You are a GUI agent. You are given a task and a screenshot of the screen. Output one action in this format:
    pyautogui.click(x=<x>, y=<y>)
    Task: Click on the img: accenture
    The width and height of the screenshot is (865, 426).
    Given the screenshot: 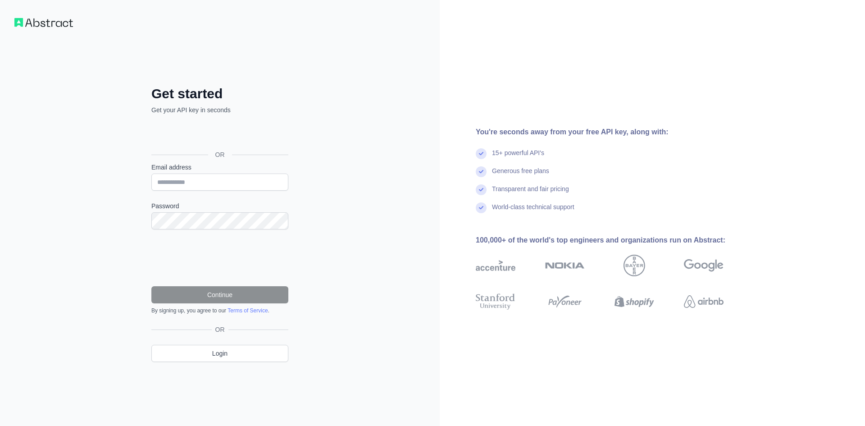 What is the action you would take?
    pyautogui.click(x=495, y=265)
    